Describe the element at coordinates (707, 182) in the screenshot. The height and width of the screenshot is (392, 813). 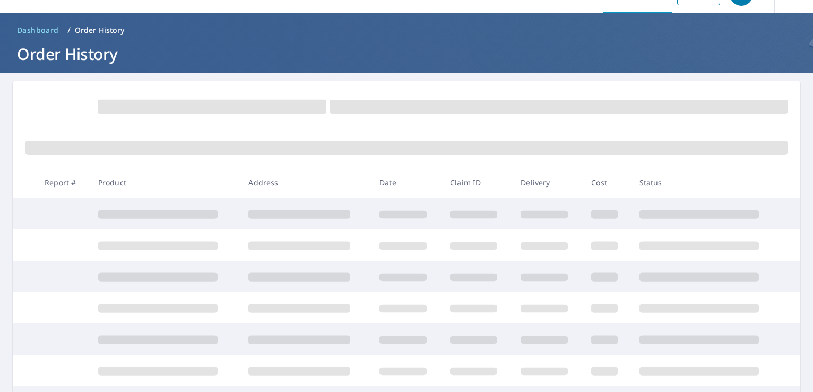
I see `th: Status` at that location.